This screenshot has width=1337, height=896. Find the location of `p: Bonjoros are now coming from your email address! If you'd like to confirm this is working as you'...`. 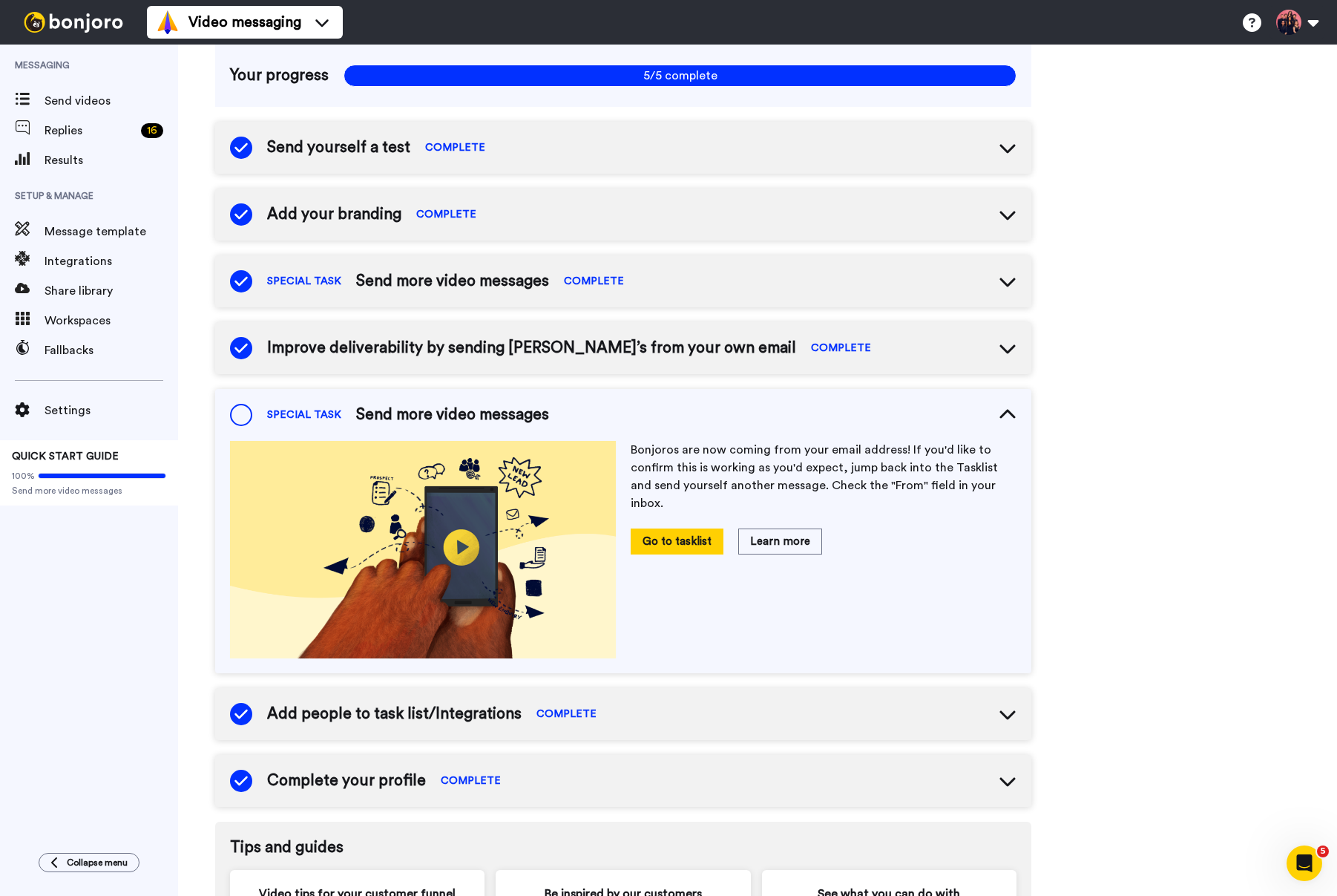

p: Bonjoros are now coming from your email address! If you'd like to confirm this is working as you'... is located at coordinates (824, 477).